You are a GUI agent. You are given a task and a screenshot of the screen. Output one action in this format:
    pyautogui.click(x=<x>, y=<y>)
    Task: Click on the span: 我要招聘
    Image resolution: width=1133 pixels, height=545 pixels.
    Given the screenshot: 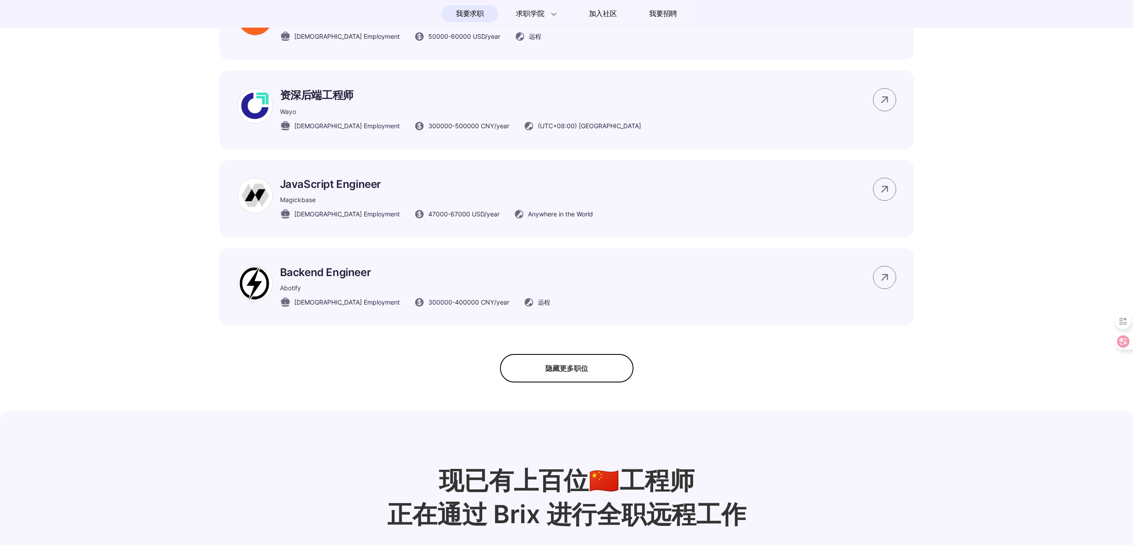 What is the action you would take?
    pyautogui.click(x=663, y=14)
    